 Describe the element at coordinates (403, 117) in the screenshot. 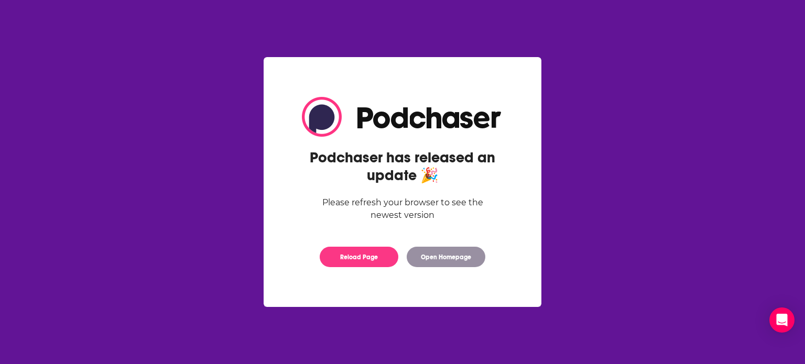

I see `img: Logo` at that location.